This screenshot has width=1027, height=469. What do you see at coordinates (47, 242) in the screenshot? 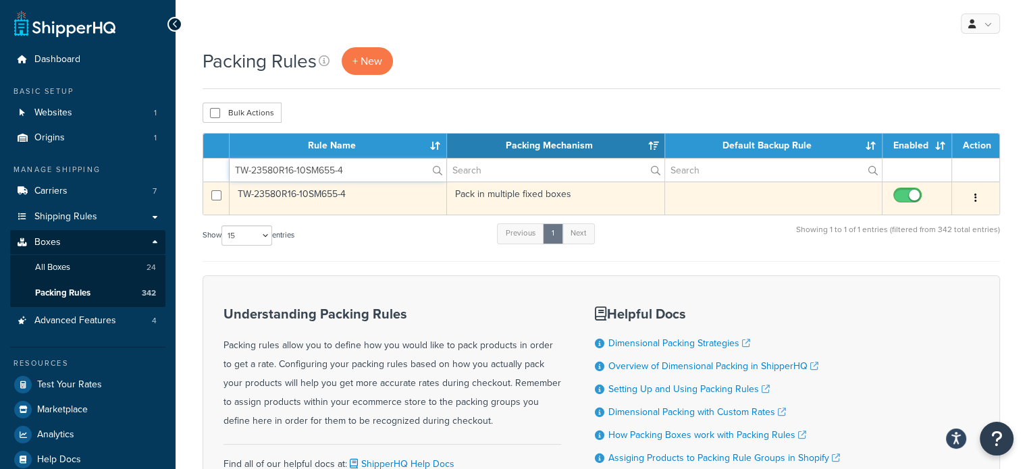
I see `span: Boxes` at bounding box center [47, 242].